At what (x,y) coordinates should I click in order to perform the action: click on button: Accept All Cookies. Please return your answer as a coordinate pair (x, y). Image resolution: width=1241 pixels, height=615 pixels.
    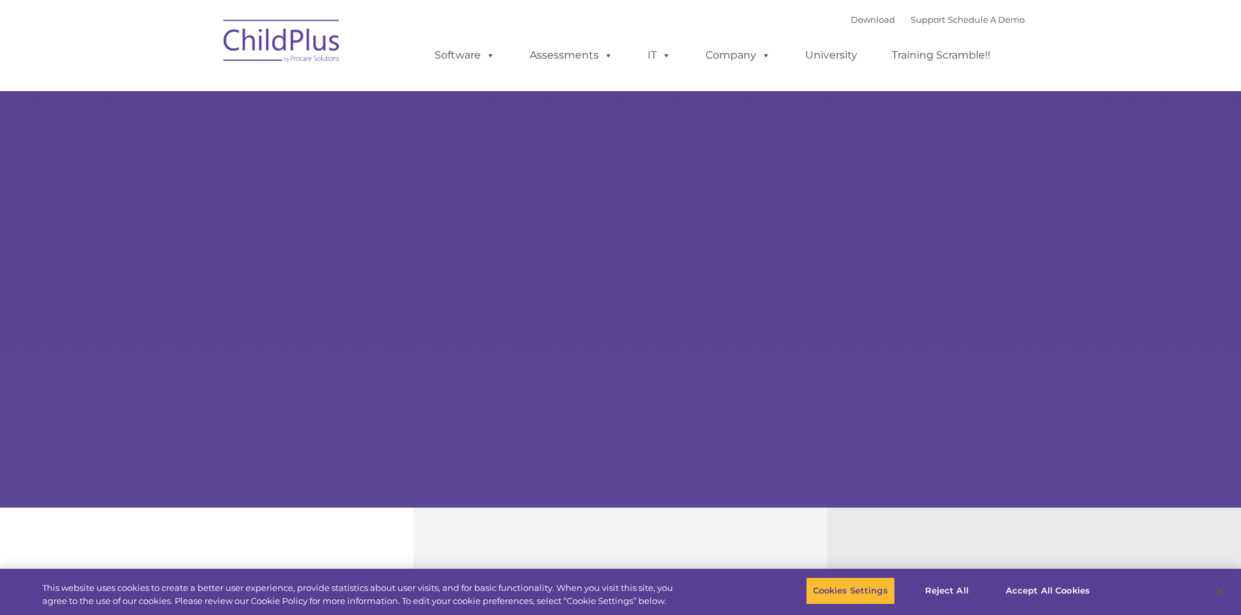
    Looking at the image, I should click on (1047, 591).